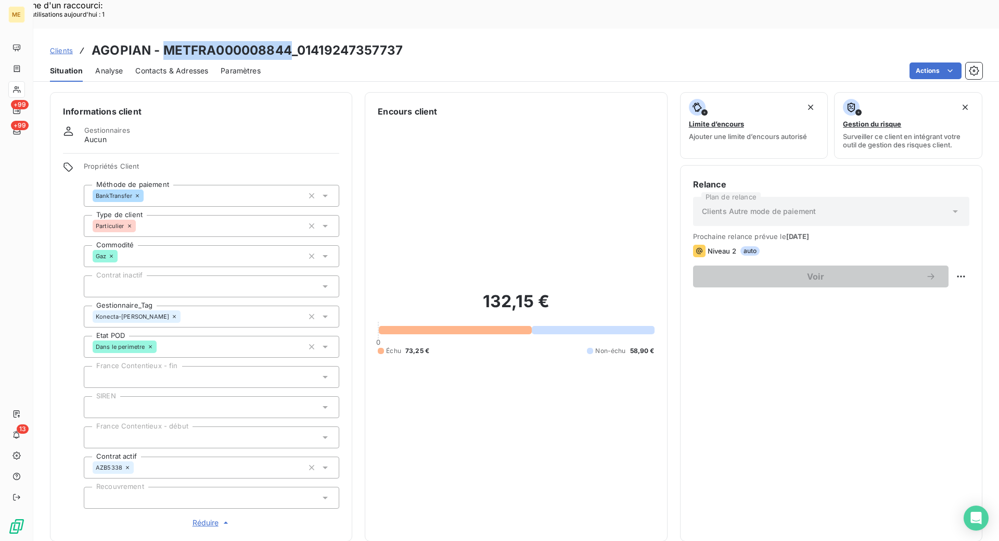 This screenshot has width=999, height=541. I want to click on span: 73,25 €, so click(417, 351).